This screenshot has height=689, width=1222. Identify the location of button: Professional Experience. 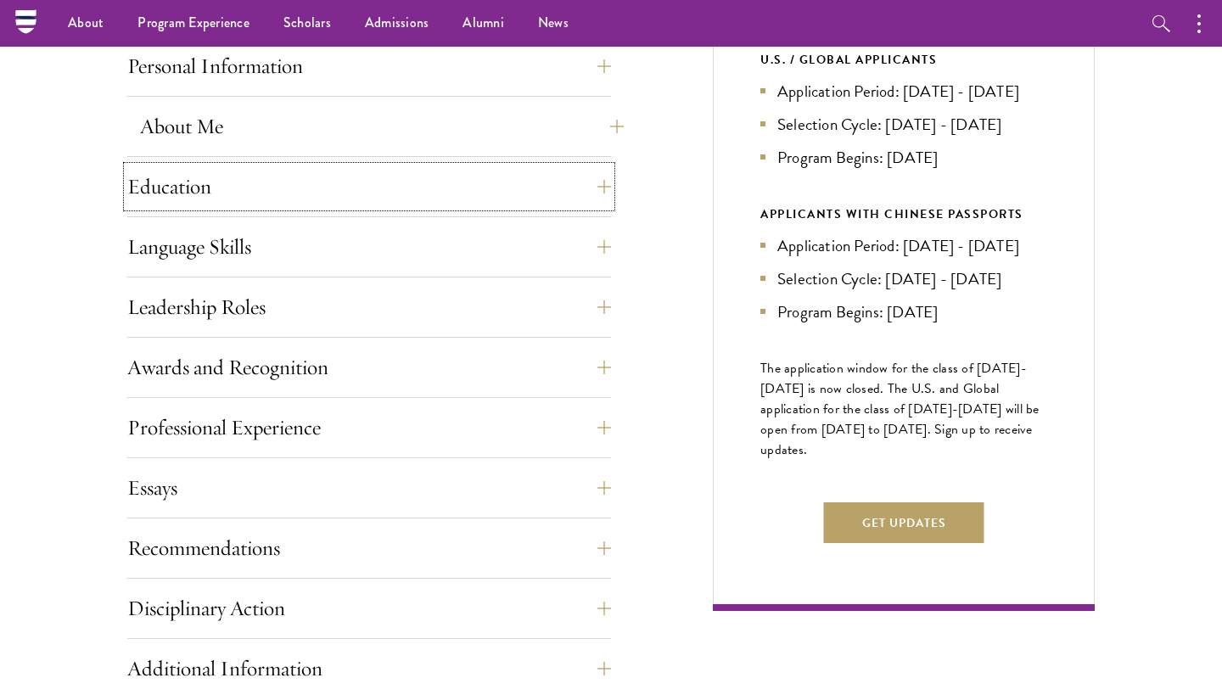
(369, 428).